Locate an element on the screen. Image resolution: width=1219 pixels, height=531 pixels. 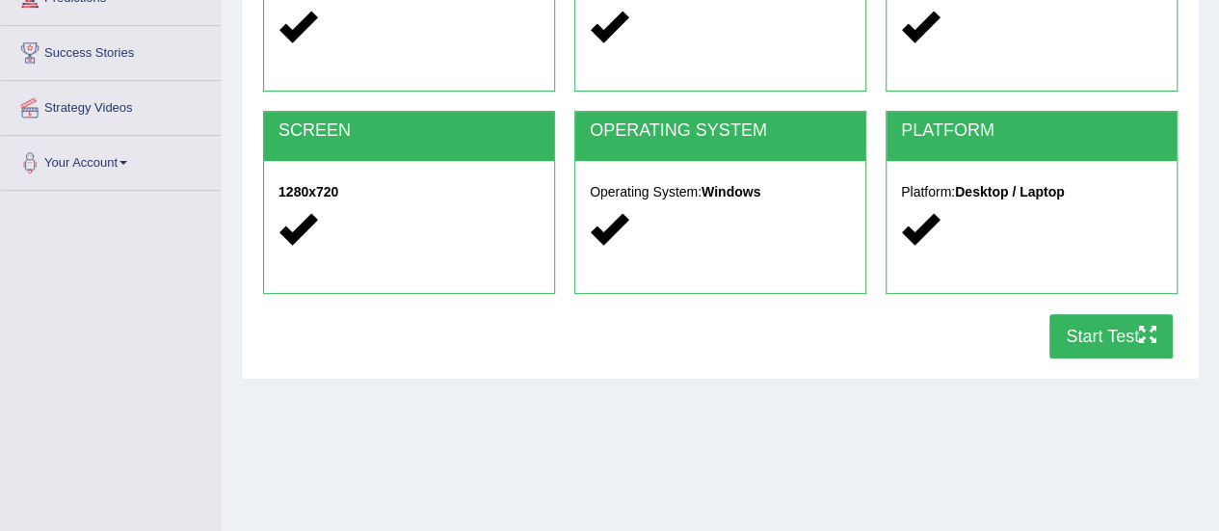
a: Strategy Videos is located at coordinates (111, 105).